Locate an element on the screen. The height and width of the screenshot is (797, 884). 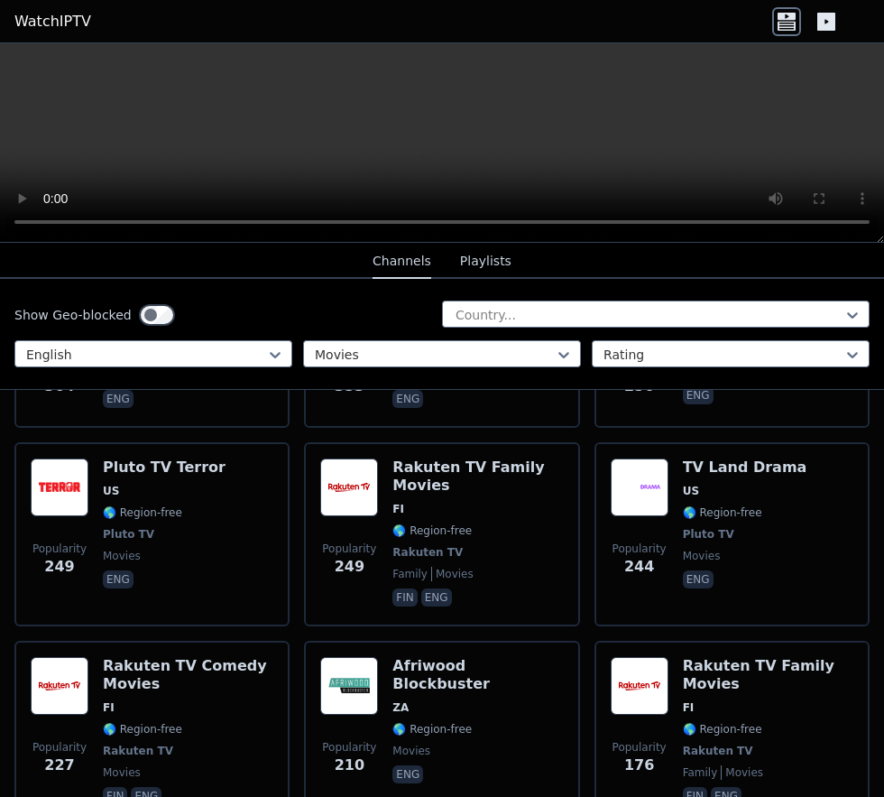
a: WatchIPTV is located at coordinates (52, 22).